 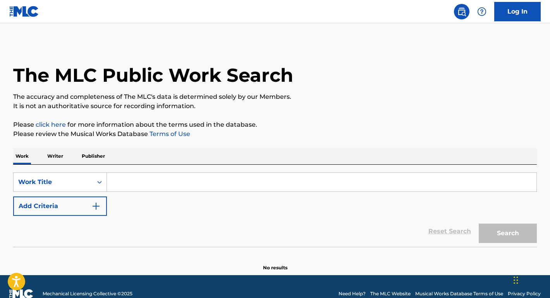 I want to click on img: MLC Logo, so click(x=24, y=11).